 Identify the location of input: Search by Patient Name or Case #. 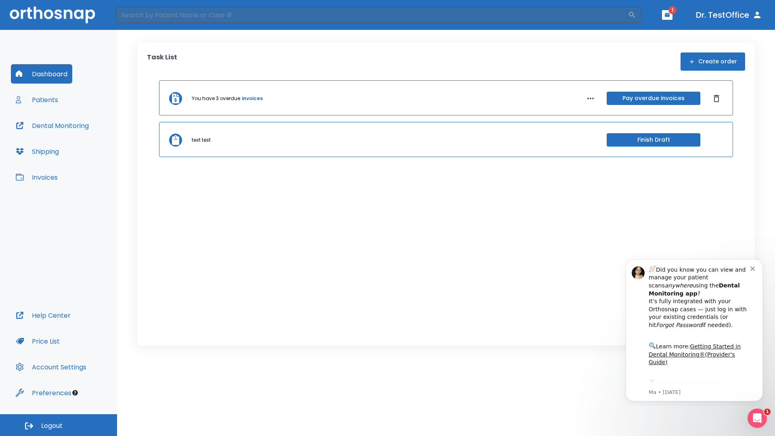
(372, 15).